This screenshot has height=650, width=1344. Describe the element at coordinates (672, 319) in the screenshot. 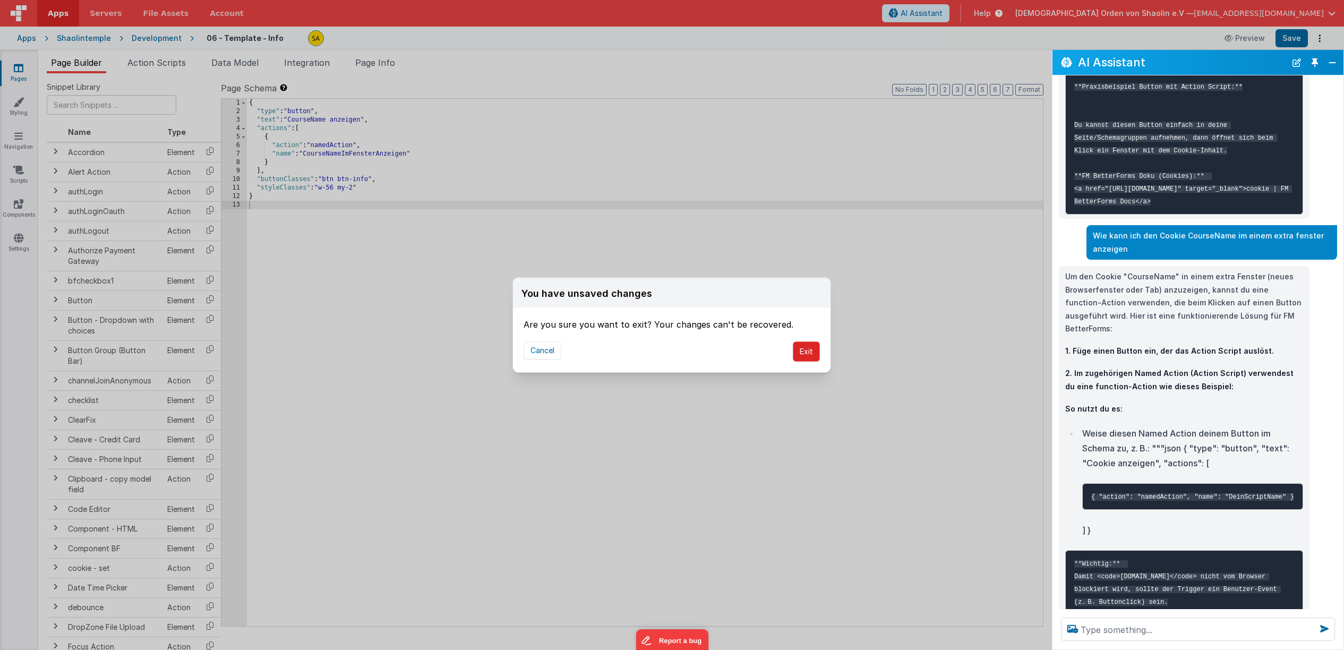

I see `div: Are you sure you want to exit? Your changes can't be recovered.` at that location.